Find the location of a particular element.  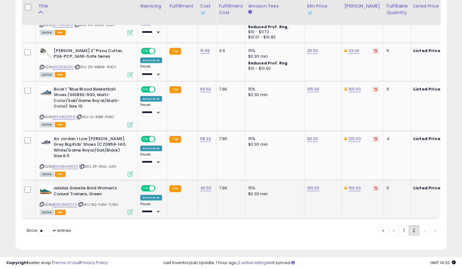

a: 46.50 is located at coordinates (206, 188).